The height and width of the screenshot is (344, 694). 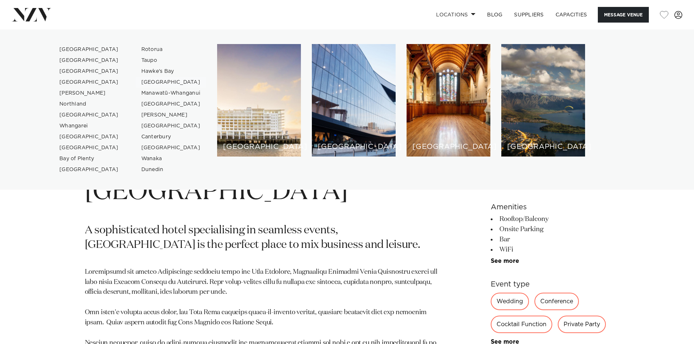 What do you see at coordinates (171, 170) in the screenshot?
I see `a: Dunedin` at bounding box center [171, 170].